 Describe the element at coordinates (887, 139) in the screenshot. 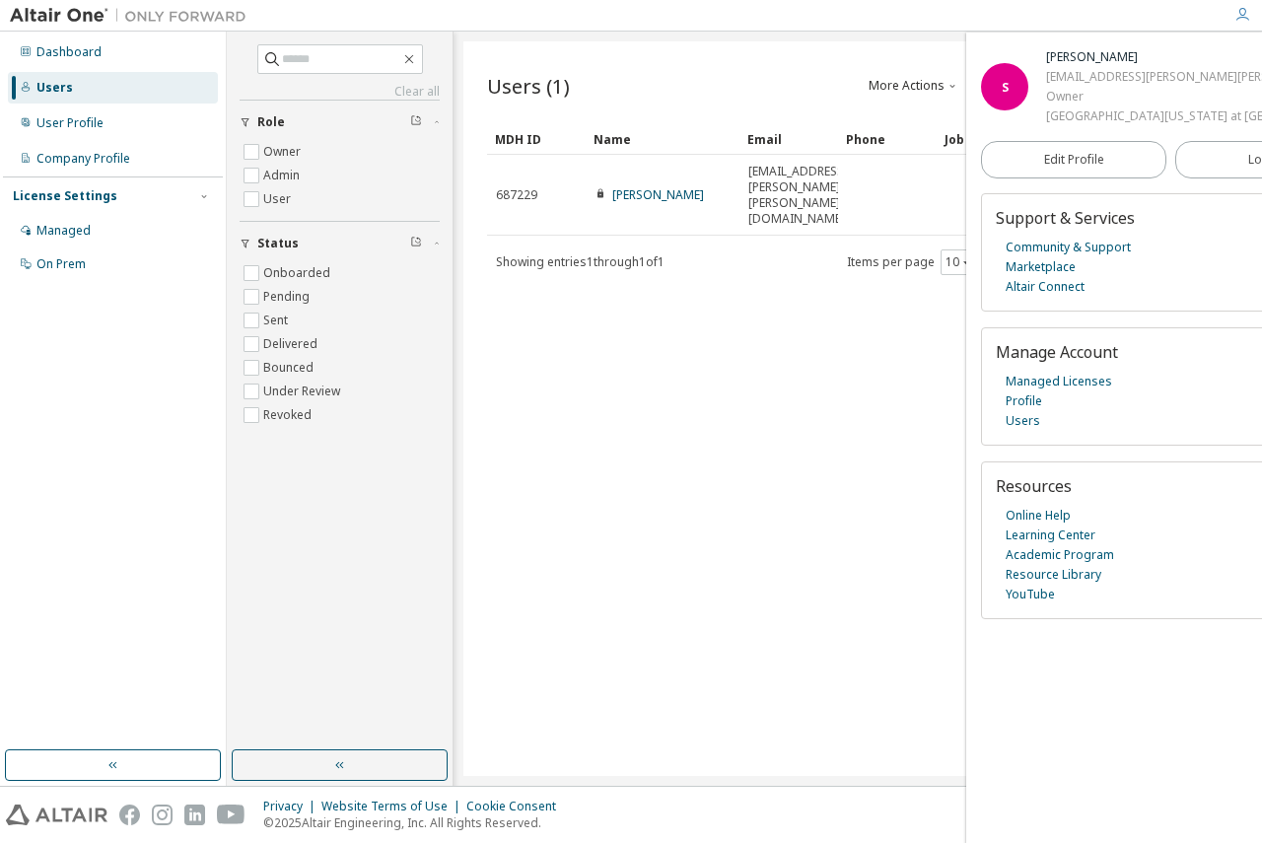

I see `div: Phone` at that location.